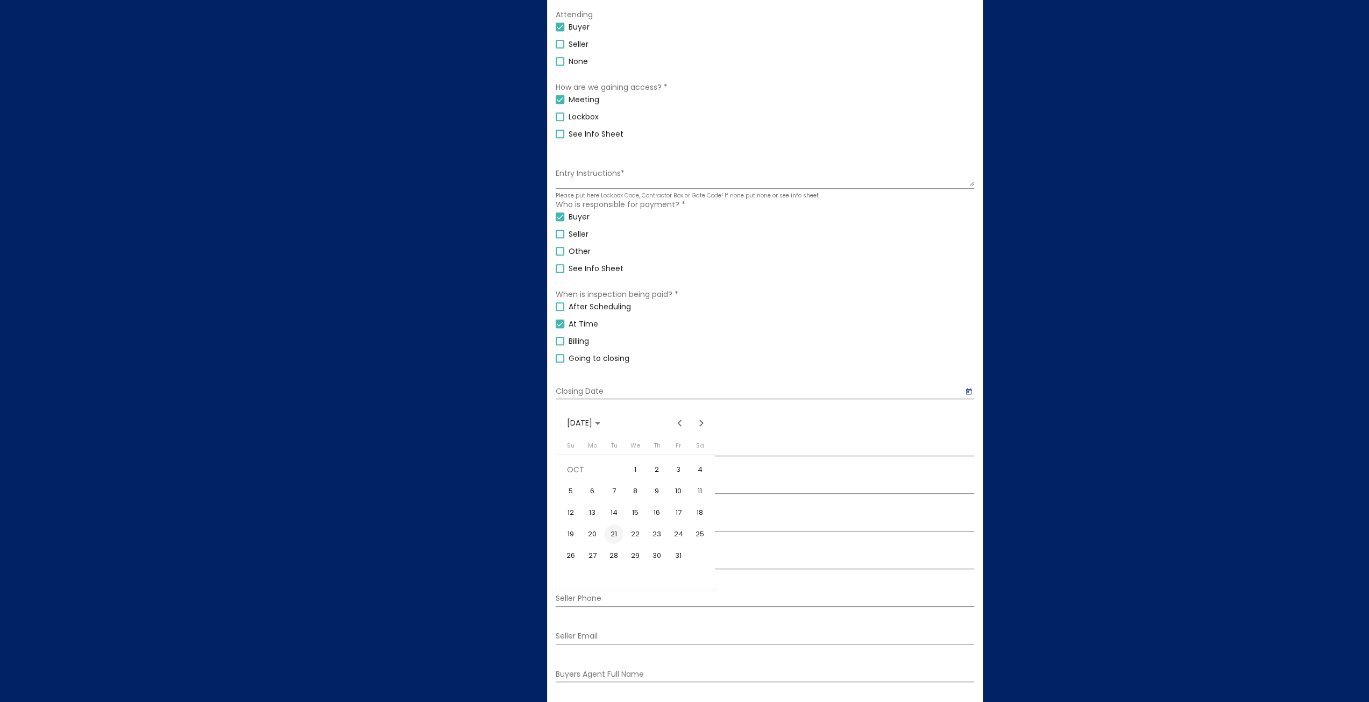 This screenshot has height=702, width=1369. Describe the element at coordinates (678, 491) in the screenshot. I see `td: October 10, 2025` at that location.